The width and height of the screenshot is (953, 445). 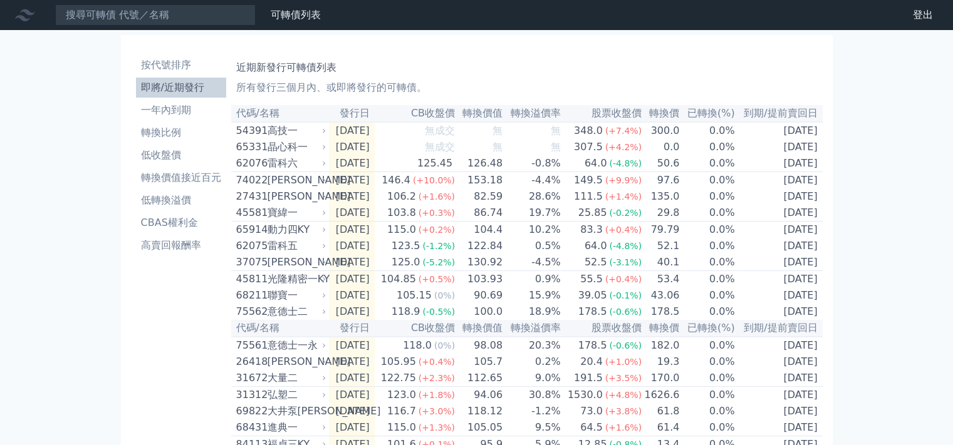 What do you see at coordinates (250, 213) in the screenshot?
I see `div: 45581` at bounding box center [250, 213].